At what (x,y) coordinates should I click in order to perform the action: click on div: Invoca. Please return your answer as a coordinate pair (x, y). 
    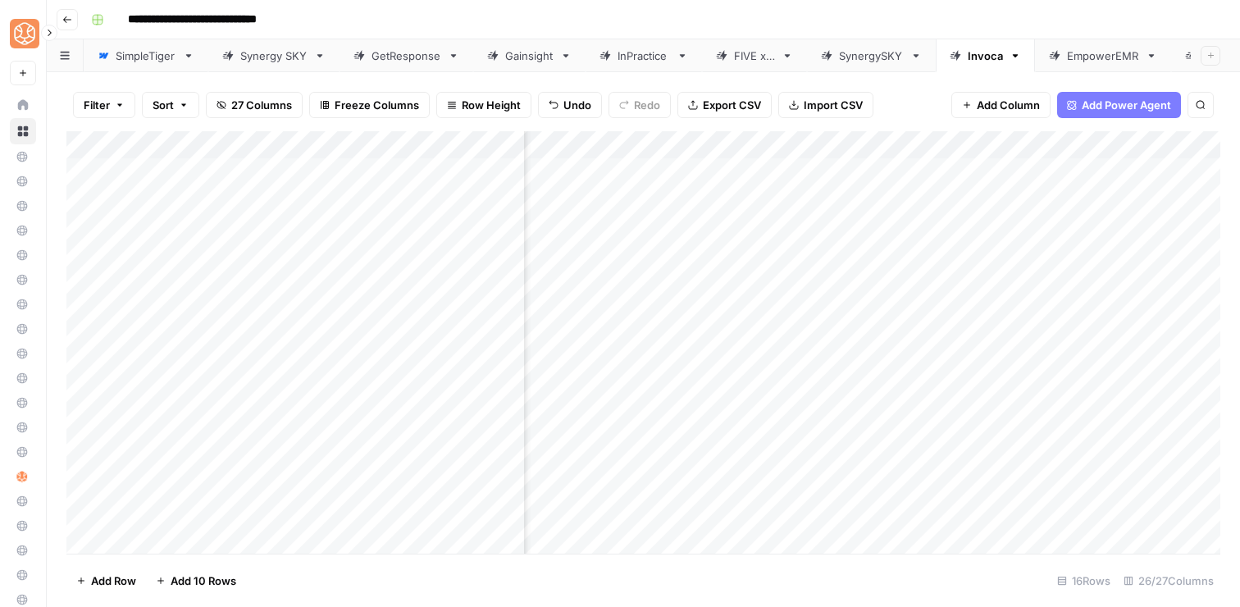
    Looking at the image, I should click on (985, 56).